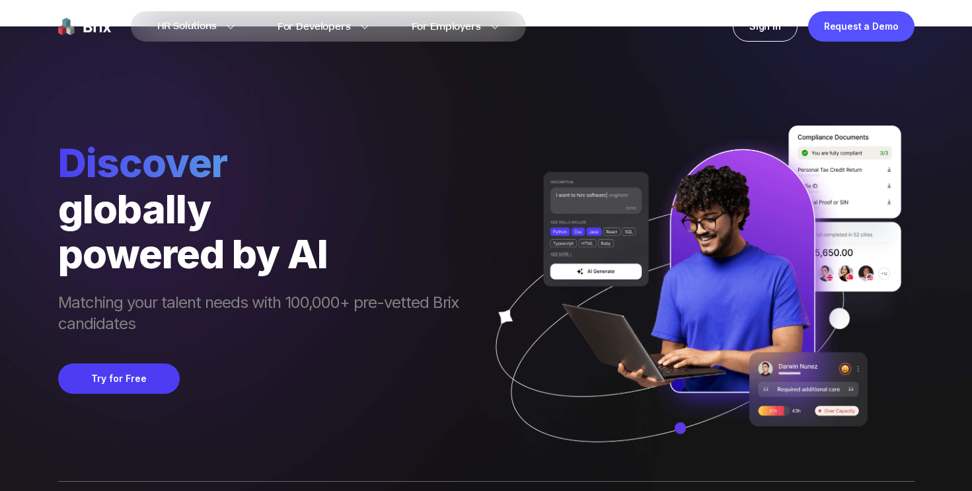 The height and width of the screenshot is (491, 972). I want to click on a: Sign In, so click(765, 26).